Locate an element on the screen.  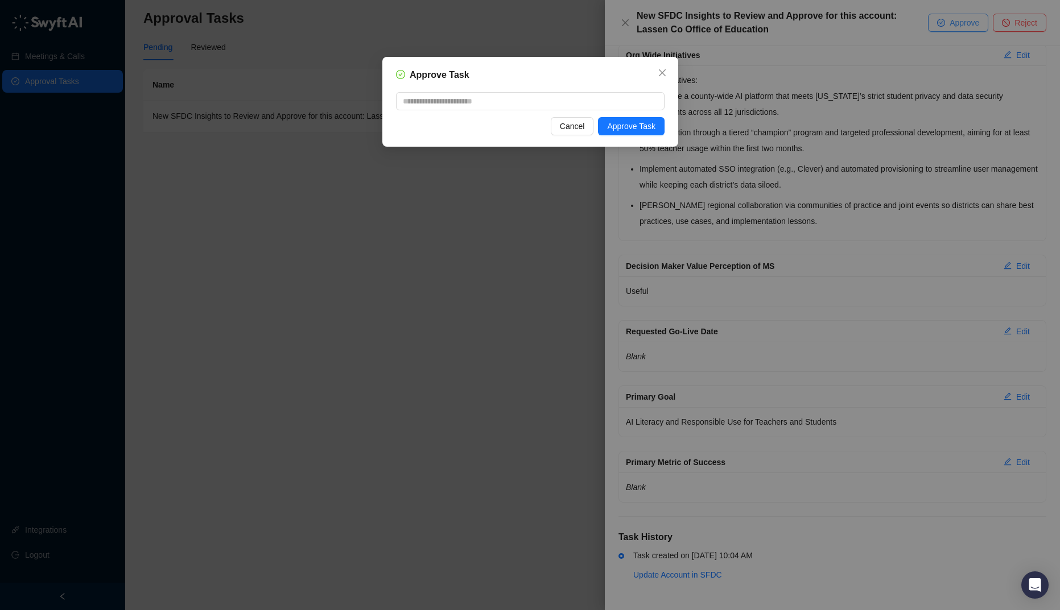
button: Close is located at coordinates (662, 73).